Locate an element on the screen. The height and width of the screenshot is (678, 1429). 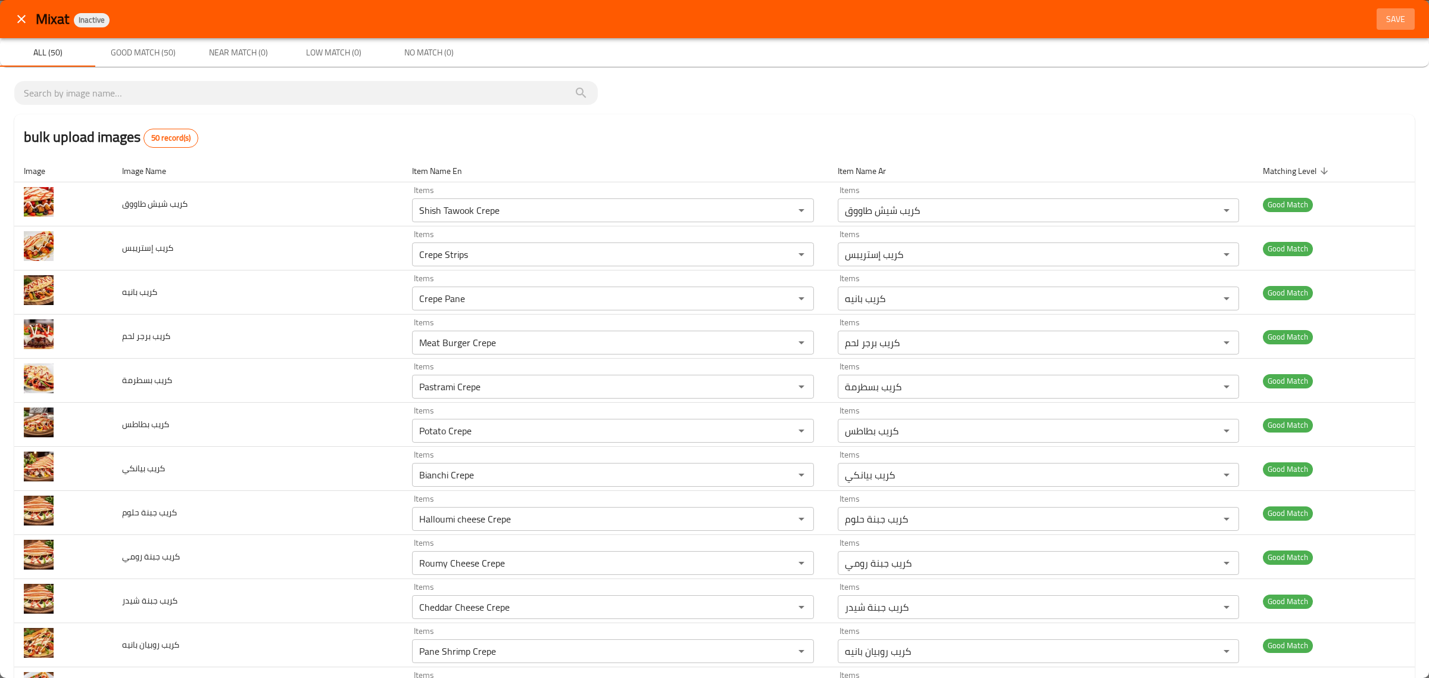
img: كريب جبنة رومي is located at coordinates (39, 554).